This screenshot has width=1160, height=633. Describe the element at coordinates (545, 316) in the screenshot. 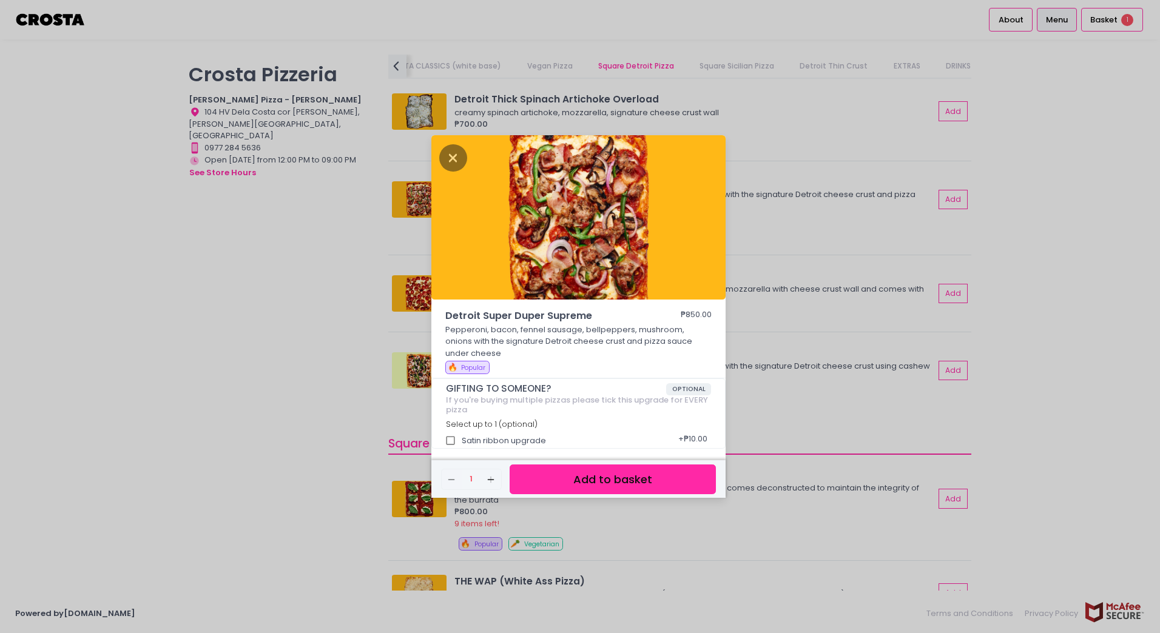

I see `span: Detroit Super Duper Supreme` at that location.